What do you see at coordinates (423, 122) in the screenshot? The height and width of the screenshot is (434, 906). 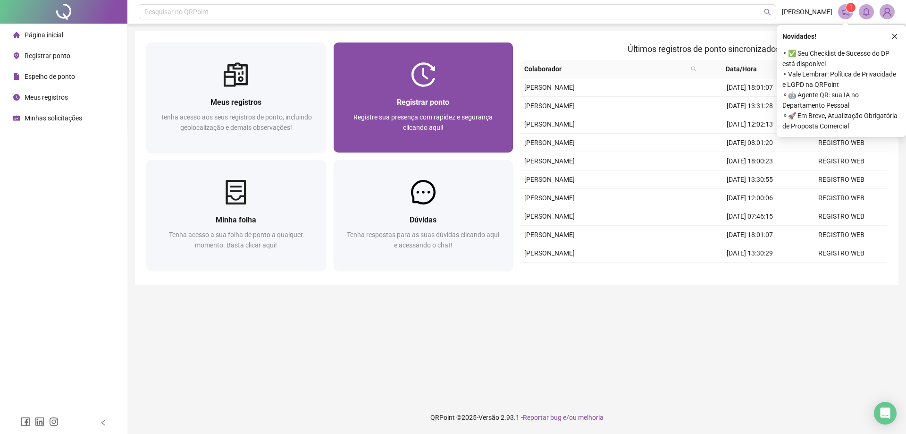 I see `span: Registre sua presença com rapidez e segurança clicando aqui!` at bounding box center [423, 122].